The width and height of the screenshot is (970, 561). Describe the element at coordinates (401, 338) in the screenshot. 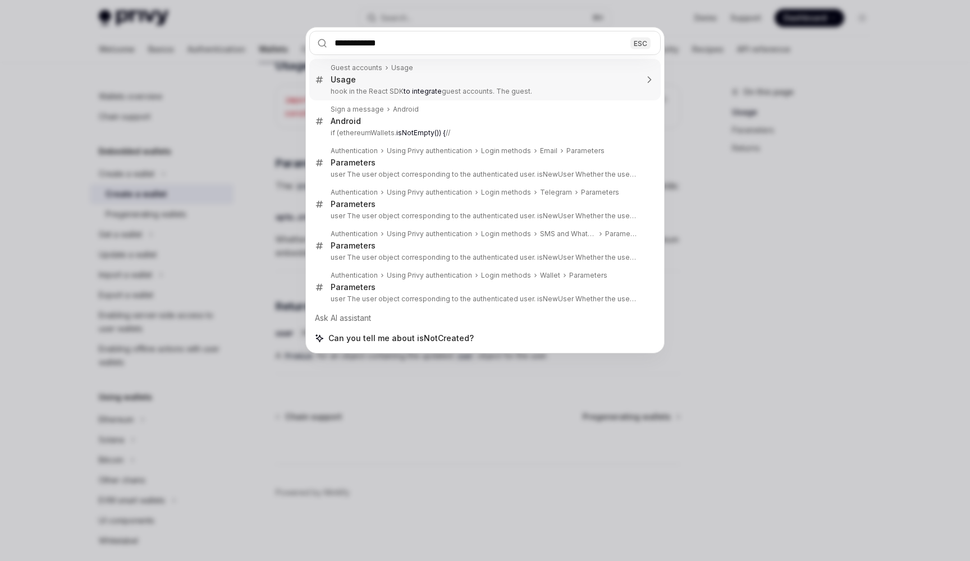

I see `span: Can you tell me about isNotCreated?` at that location.